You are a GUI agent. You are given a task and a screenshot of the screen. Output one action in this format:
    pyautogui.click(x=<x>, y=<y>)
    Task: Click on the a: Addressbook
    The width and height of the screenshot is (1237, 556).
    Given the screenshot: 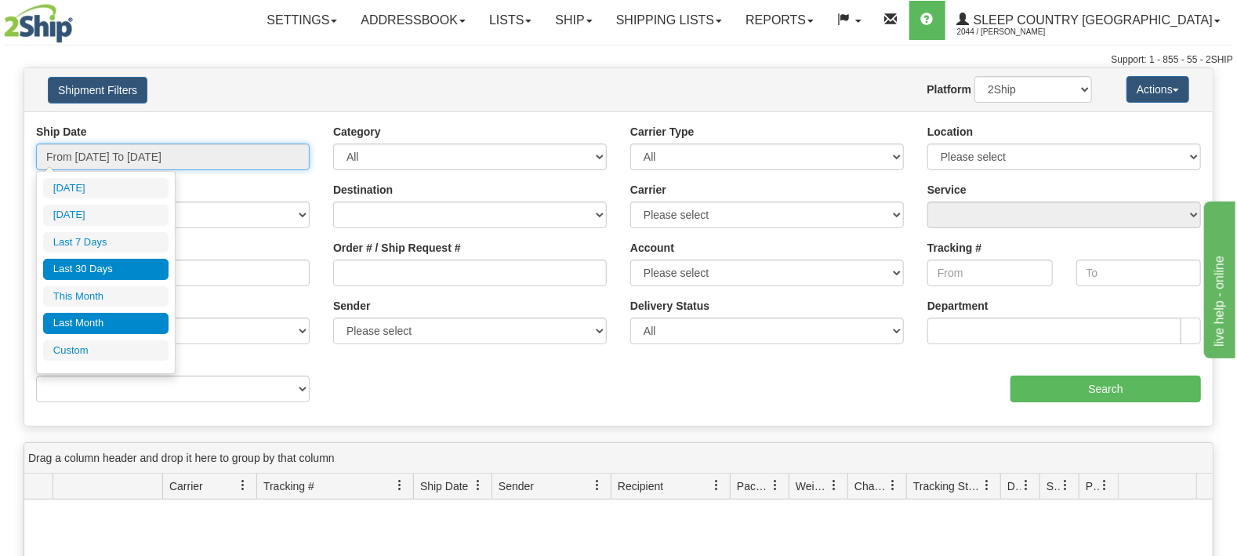 What is the action you would take?
    pyautogui.click(x=413, y=20)
    